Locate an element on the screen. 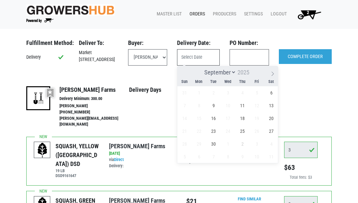 The height and width of the screenshot is (203, 358). h3: Delivery Date: is located at coordinates (198, 43).